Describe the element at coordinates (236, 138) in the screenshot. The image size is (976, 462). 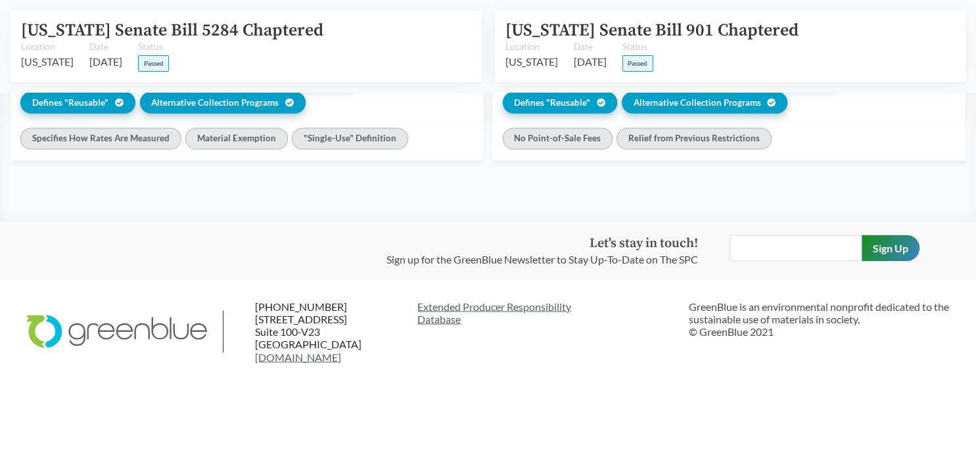
I see `div: Material Exemption` at that location.